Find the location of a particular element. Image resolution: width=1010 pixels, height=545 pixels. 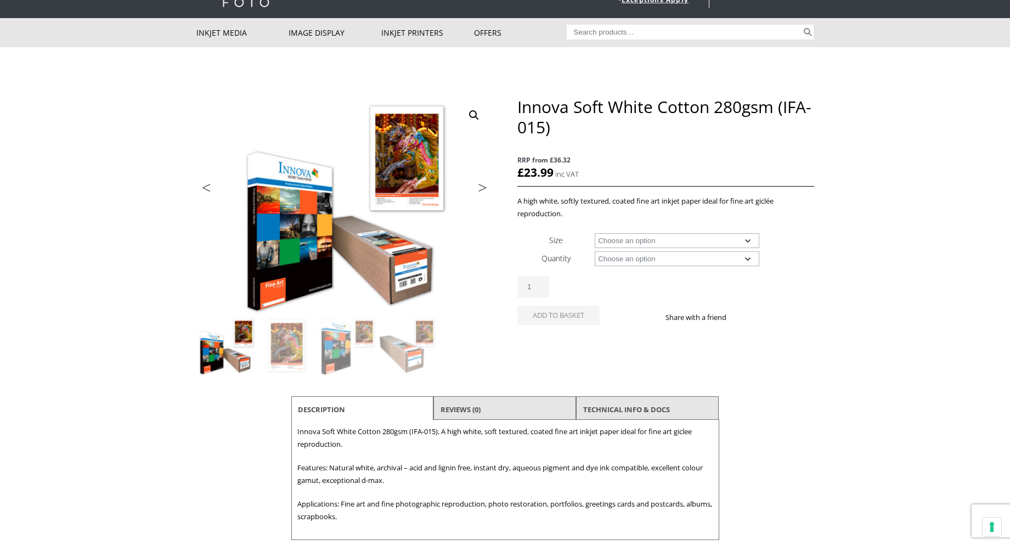

p: Share with a friend is located at coordinates (703, 317).